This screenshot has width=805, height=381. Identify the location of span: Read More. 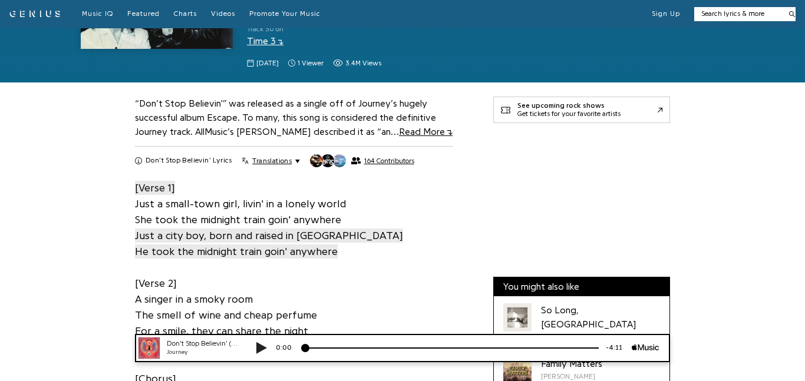
(426, 132).